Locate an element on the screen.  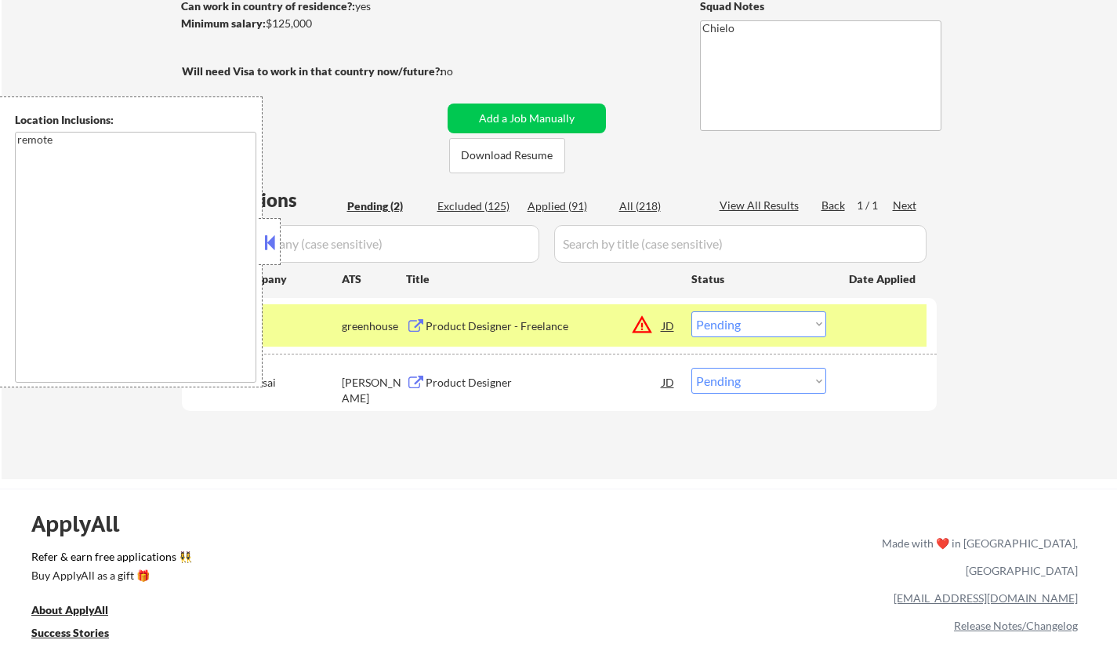
div: Company is located at coordinates (290, 279).